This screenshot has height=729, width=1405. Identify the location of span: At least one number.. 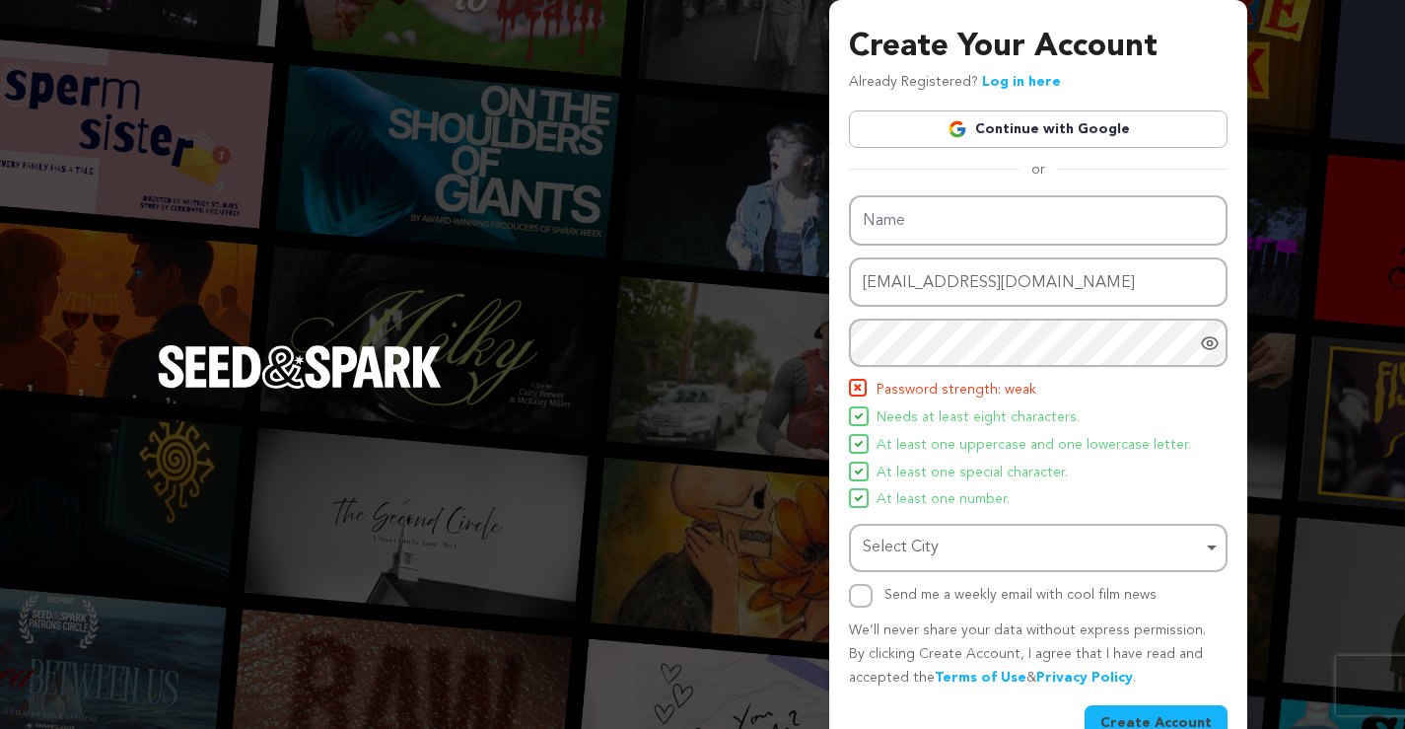
(943, 500).